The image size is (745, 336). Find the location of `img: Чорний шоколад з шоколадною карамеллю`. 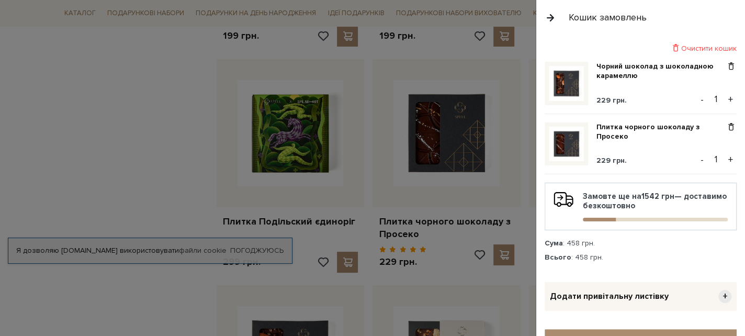

img: Чорний шоколад з шоколадною карамеллю is located at coordinates (566, 83).